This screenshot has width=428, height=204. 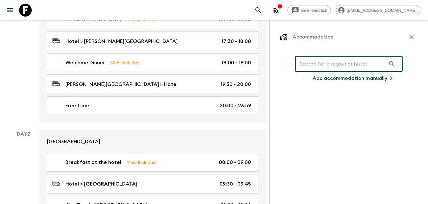 I want to click on p: Day 2, so click(x=24, y=134).